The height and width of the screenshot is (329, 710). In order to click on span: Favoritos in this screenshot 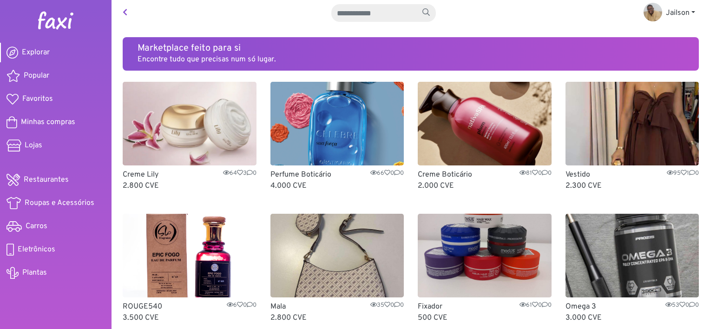, I will do `click(38, 99)`.